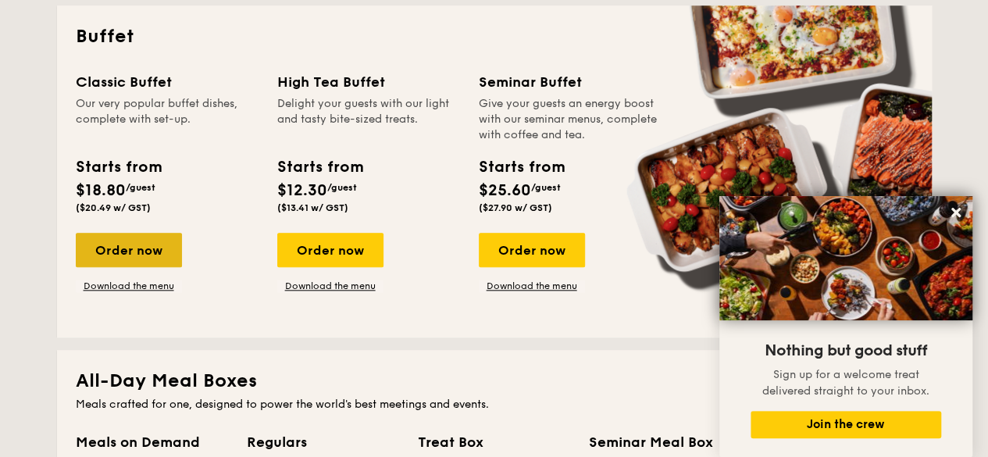  Describe the element at coordinates (312, 208) in the screenshot. I see `span: ($13.41 w/ GST)` at that location.